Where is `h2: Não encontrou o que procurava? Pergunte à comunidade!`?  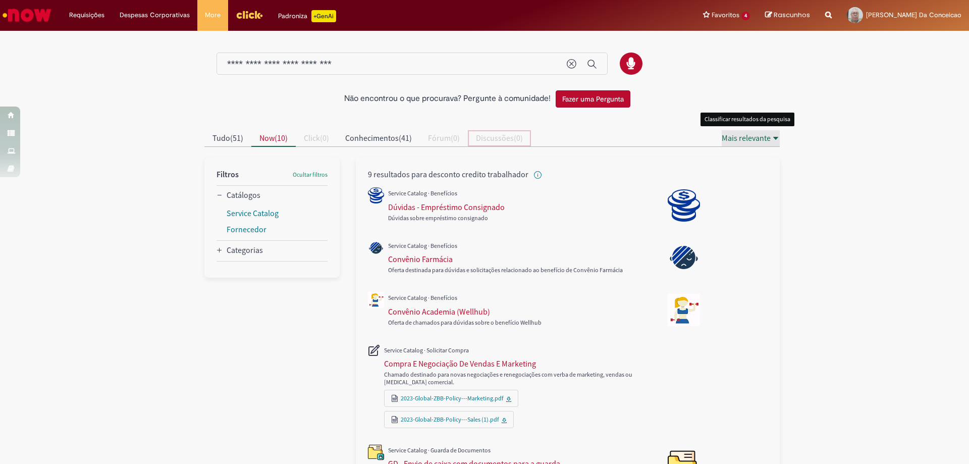 h2: Não encontrou o que procurava? Pergunte à comunidade! is located at coordinates (447, 99).